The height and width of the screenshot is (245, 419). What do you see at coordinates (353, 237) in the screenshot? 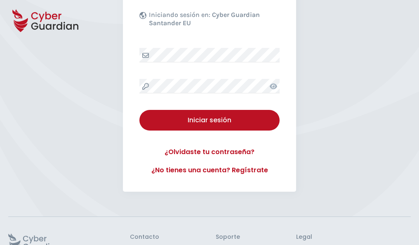
I see `h3: Legal` at bounding box center [353, 237].